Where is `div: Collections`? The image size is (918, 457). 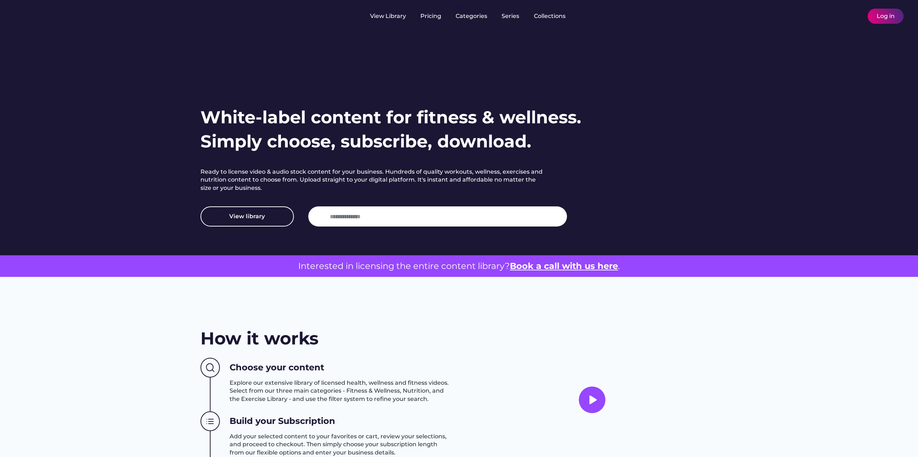
div: Collections is located at coordinates (550, 16).